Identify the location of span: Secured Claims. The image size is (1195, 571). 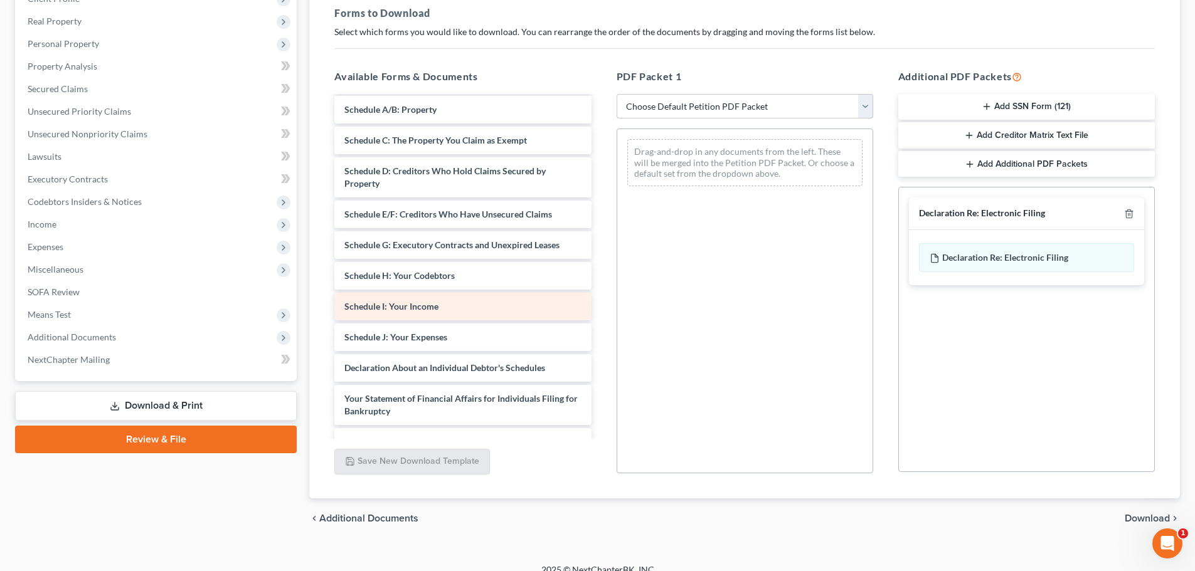
(58, 88).